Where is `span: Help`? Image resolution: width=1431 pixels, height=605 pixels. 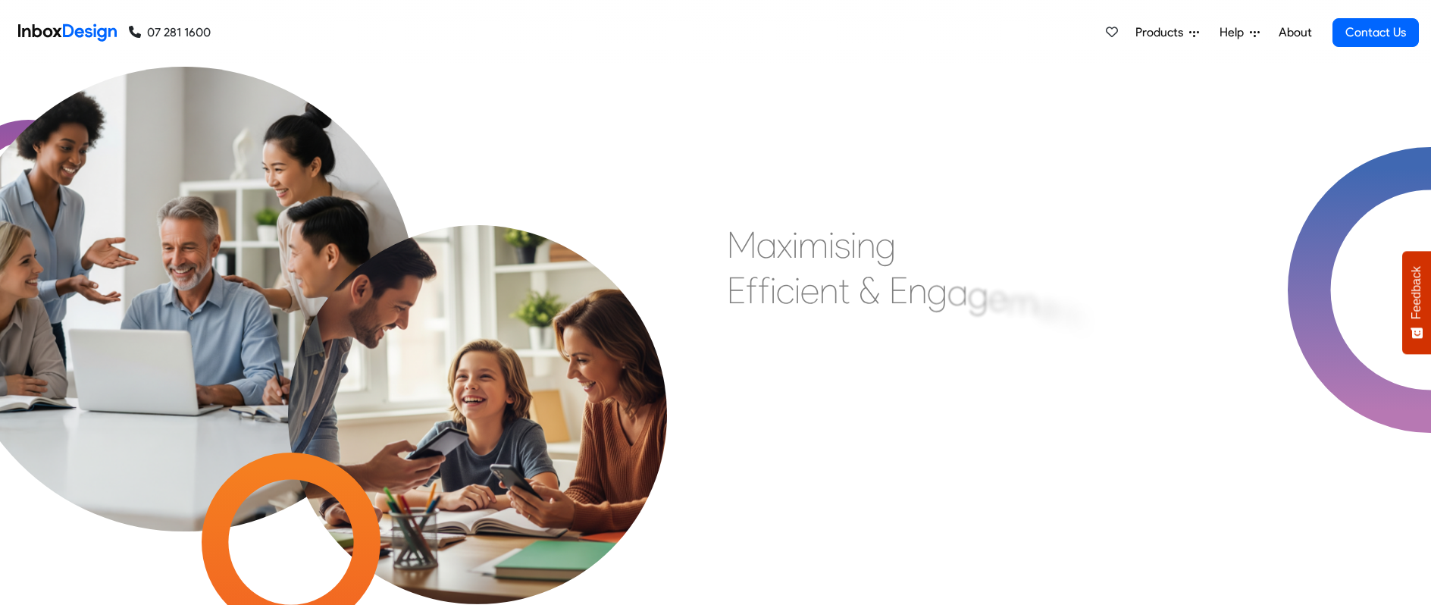
span: Help is located at coordinates (1234, 33).